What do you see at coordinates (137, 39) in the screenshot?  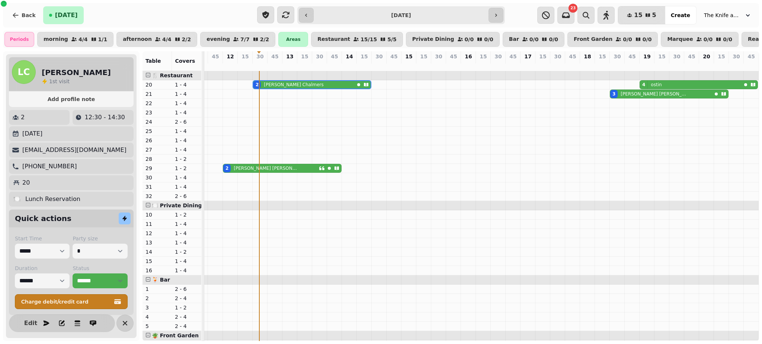 I see `p: afternoon` at bounding box center [137, 39].